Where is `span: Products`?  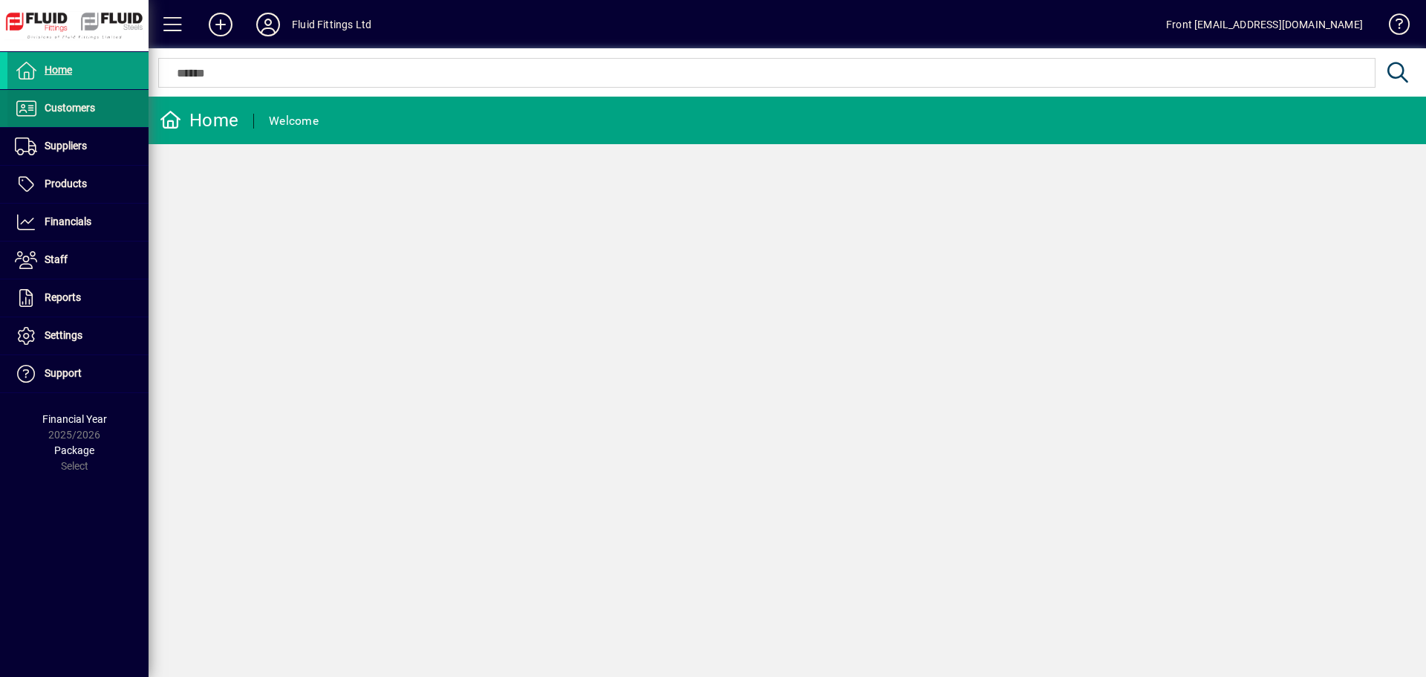 span: Products is located at coordinates (65, 183).